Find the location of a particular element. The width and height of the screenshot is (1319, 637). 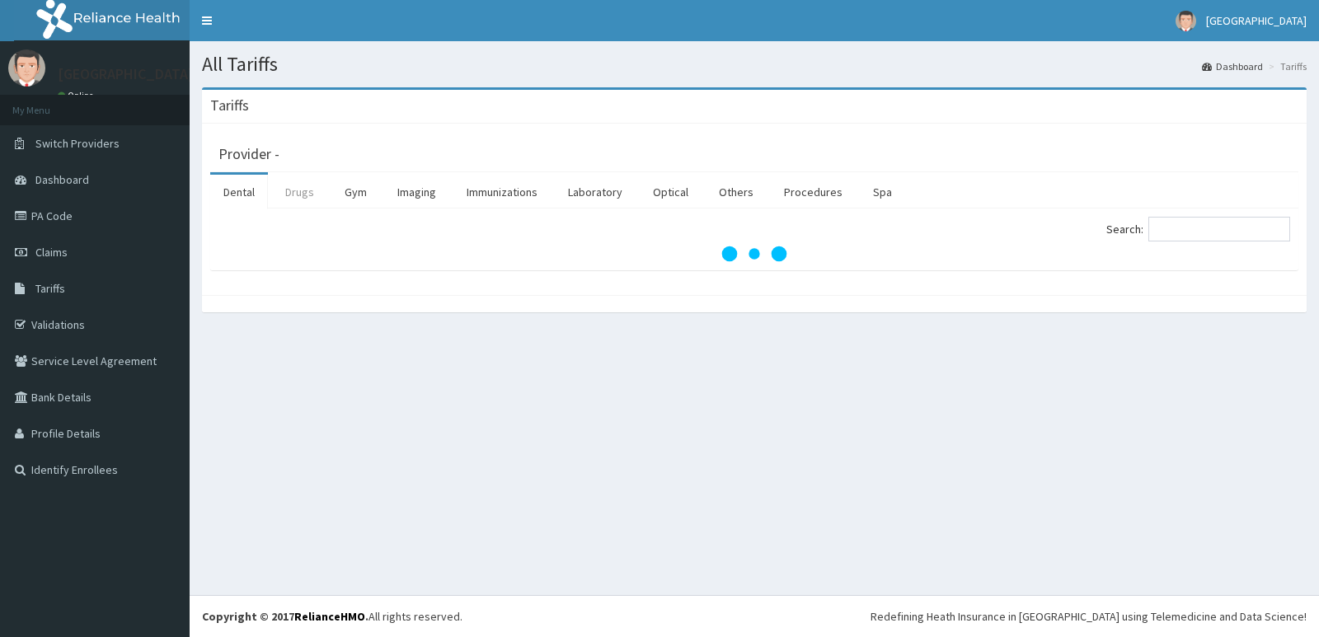

a: Dental is located at coordinates (239, 192).